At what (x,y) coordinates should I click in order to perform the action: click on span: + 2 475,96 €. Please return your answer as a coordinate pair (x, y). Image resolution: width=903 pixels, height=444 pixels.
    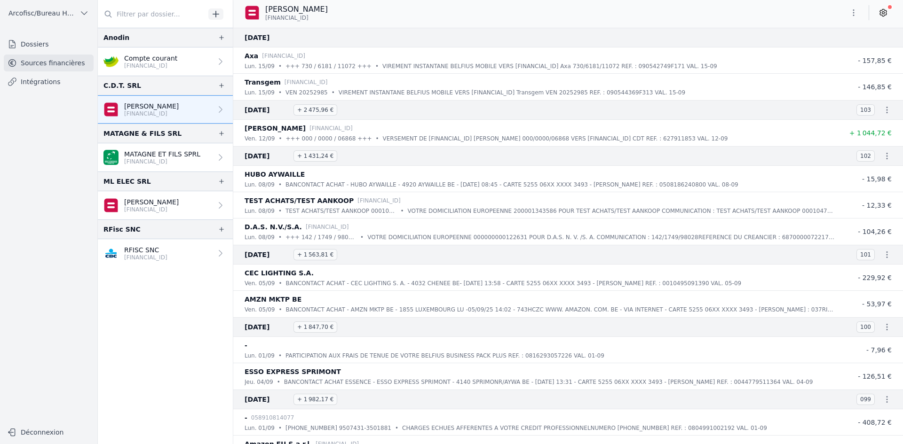
    Looking at the image, I should click on (315, 110).